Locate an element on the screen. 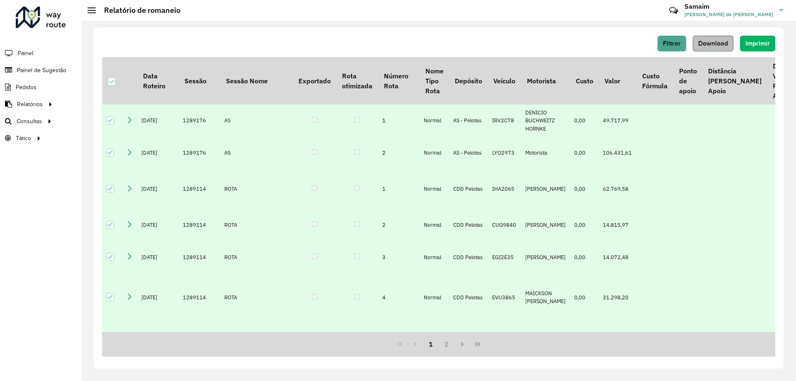 The image size is (796, 381). th: Depósito is located at coordinates (468, 81).